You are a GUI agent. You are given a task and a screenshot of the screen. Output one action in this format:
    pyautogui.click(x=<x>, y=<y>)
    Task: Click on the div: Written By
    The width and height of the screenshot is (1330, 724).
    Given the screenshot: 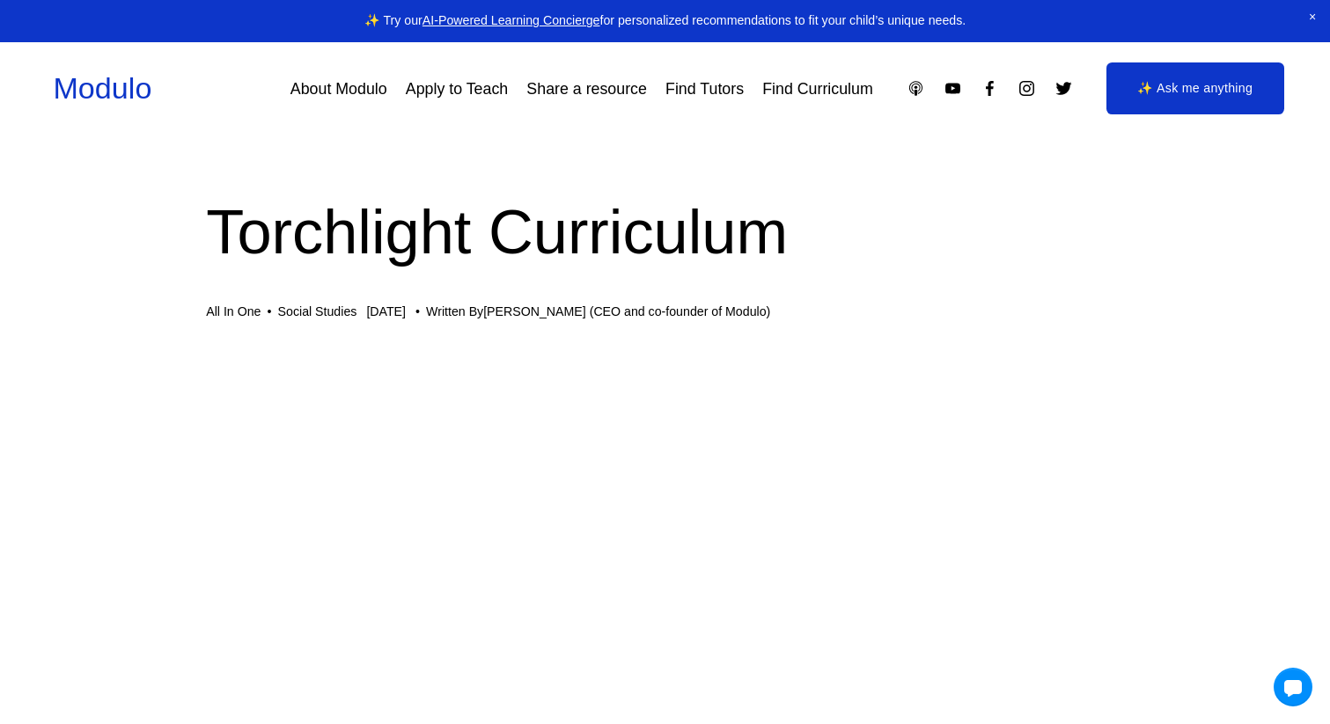 What is the action you would take?
    pyautogui.click(x=598, y=312)
    